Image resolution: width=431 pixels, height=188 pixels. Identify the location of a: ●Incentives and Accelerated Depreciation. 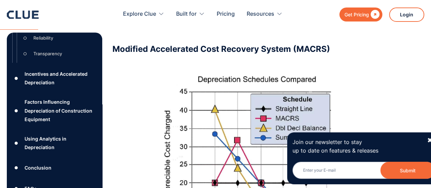
(55, 78).